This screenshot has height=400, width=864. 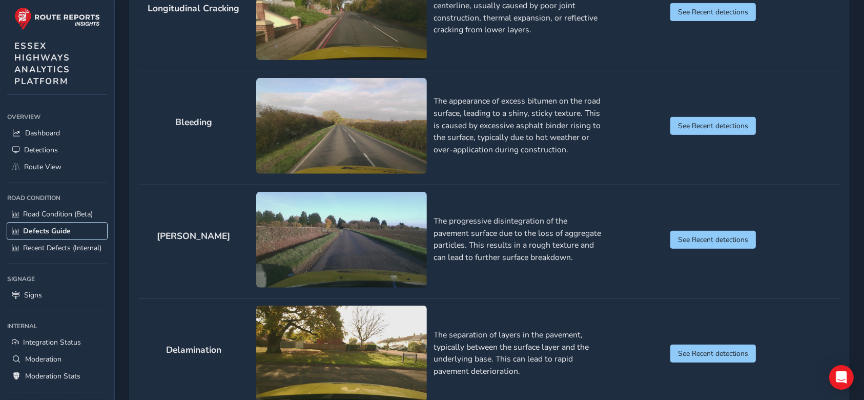 What do you see at coordinates (57, 359) in the screenshot?
I see `a: Moderation` at bounding box center [57, 359].